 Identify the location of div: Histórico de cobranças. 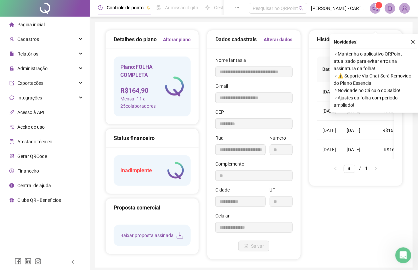
(355, 39).